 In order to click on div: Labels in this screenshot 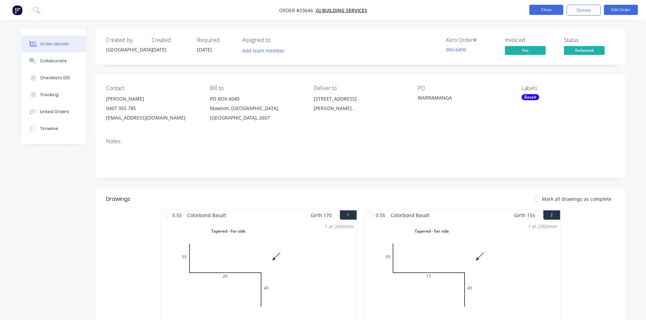, I will do `click(568, 88)`.